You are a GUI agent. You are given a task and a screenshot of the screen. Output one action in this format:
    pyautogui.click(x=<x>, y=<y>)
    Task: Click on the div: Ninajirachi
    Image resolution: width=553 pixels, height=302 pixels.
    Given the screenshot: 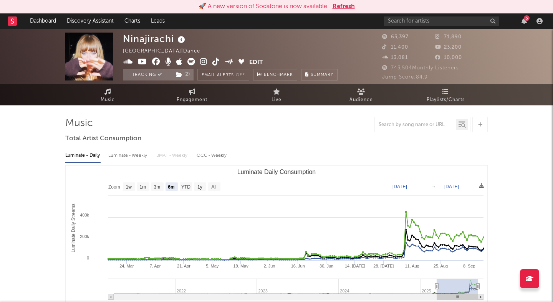 What is the action you would take?
    pyautogui.click(x=155, y=39)
    